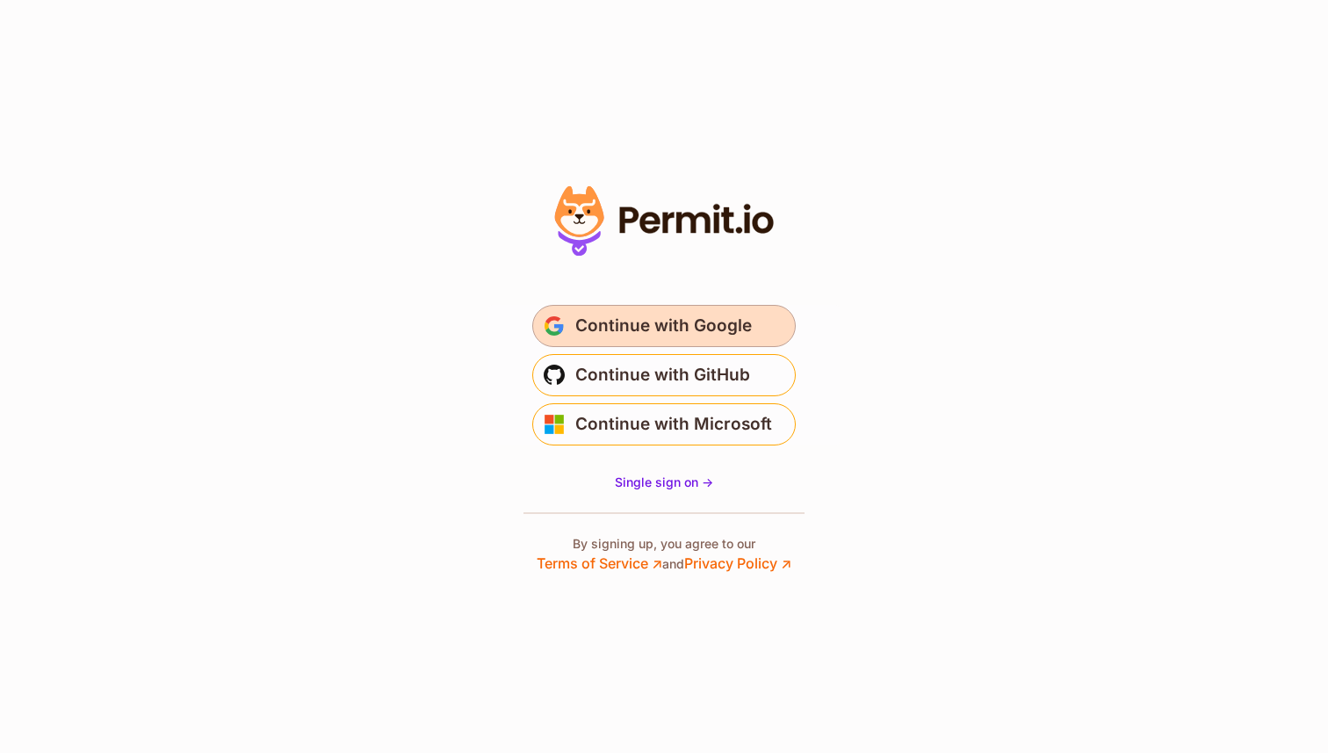 This screenshot has width=1328, height=753. I want to click on span: Continue with Google, so click(663, 326).